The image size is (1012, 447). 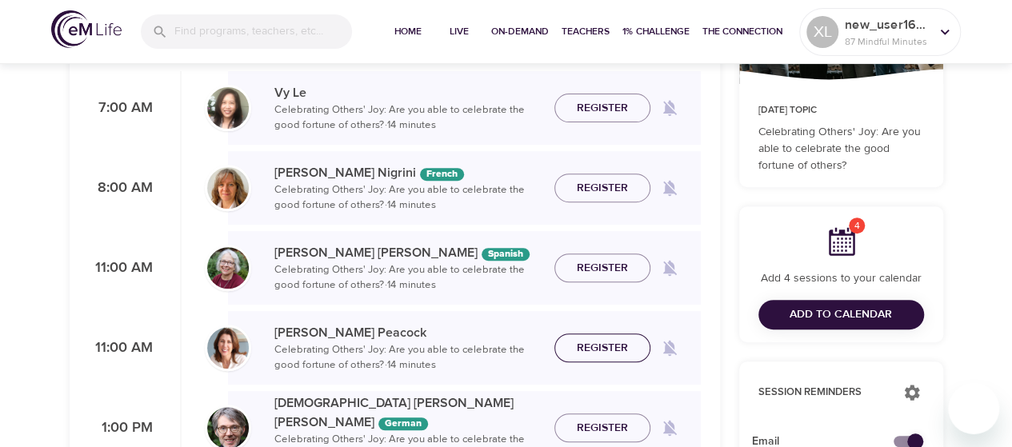 What do you see at coordinates (403, 424) in the screenshot?
I see `div: The episodes in this programs will be in German` at bounding box center [403, 424].